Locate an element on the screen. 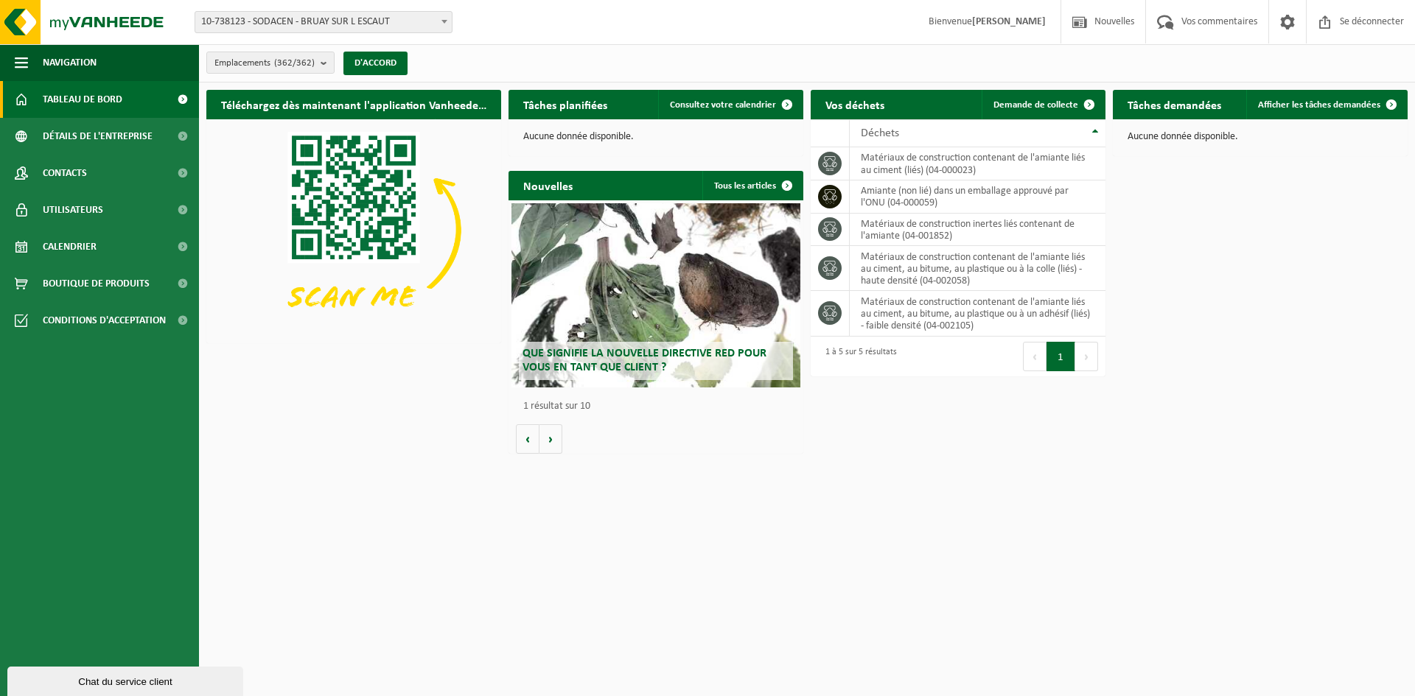 This screenshot has height=696, width=1415. font: Contacts is located at coordinates (65, 173).